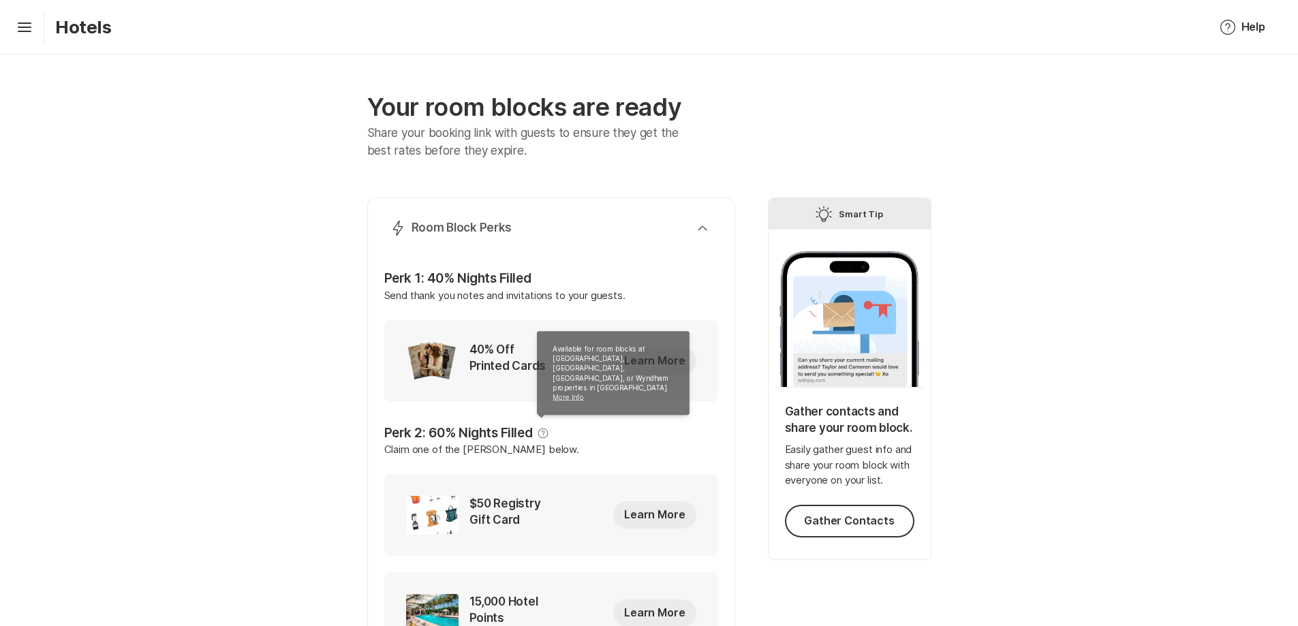 The image size is (1298, 626). What do you see at coordinates (510, 515) in the screenshot?
I see `p: $50 Registry Gift Card` at bounding box center [510, 515].